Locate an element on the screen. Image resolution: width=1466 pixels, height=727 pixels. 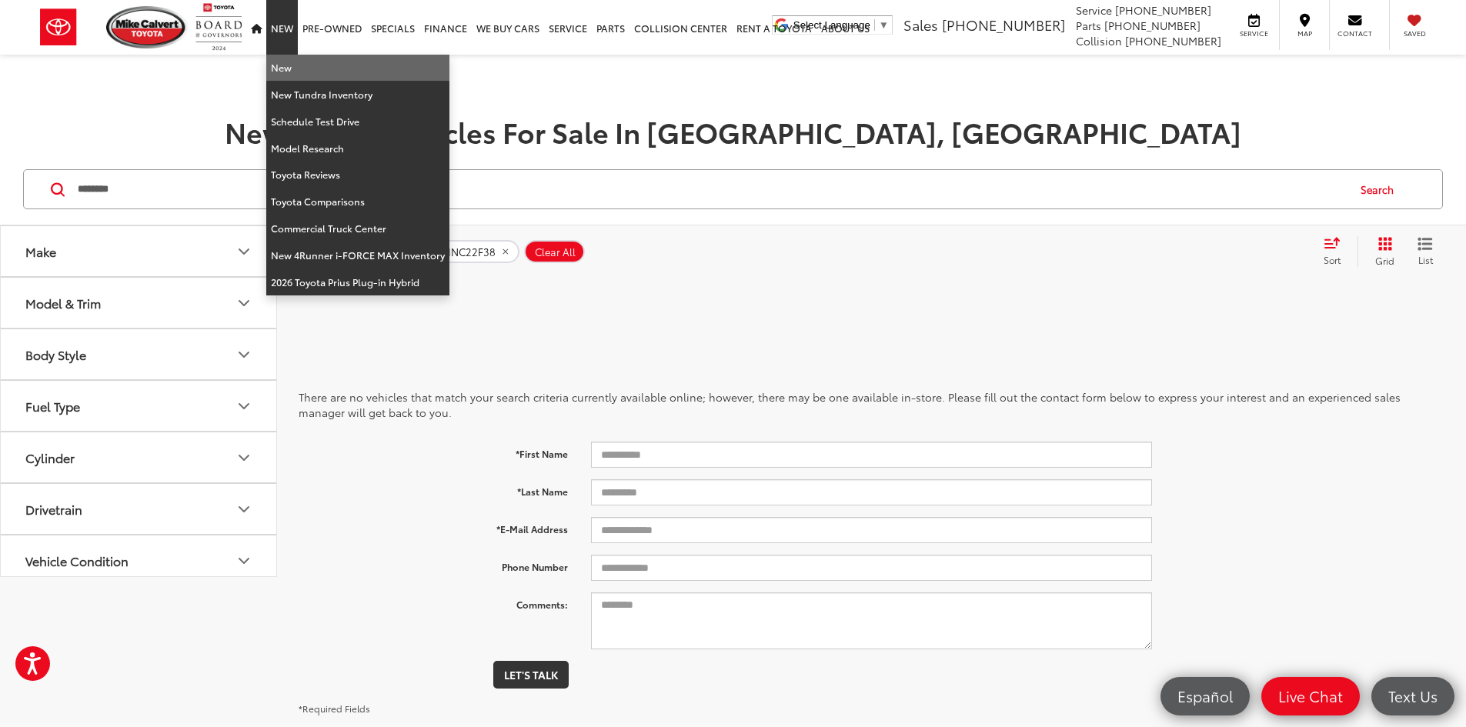
button: List View is located at coordinates (1425, 252).